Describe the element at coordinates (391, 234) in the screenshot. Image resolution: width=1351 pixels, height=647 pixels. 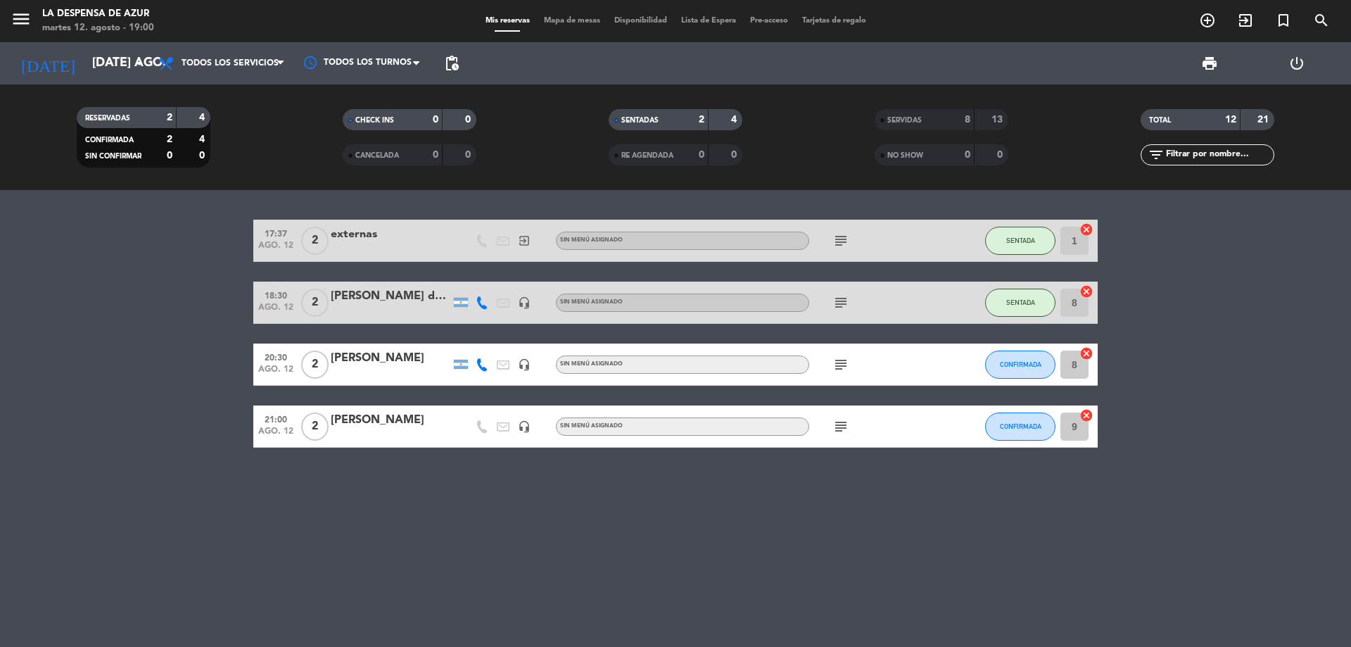
I see `div: externas` at that location.